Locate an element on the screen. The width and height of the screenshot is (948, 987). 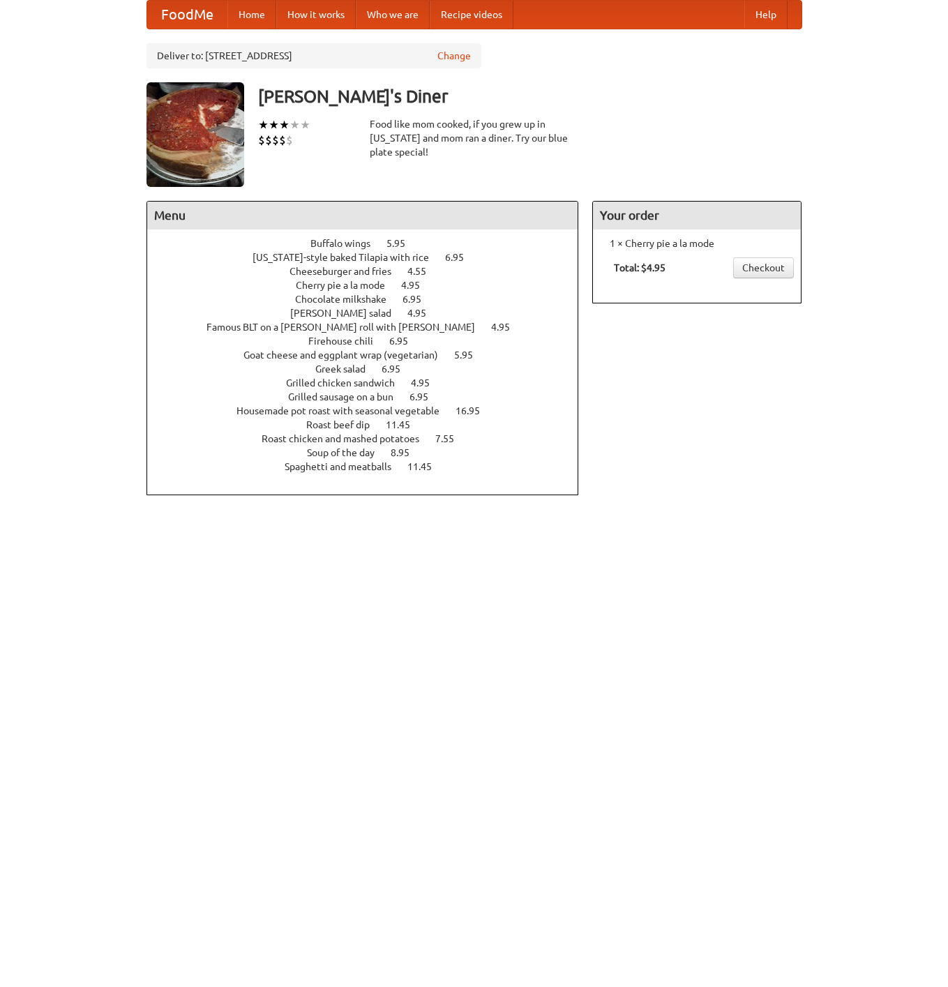
span: Grilled sausage on a bun is located at coordinates (348, 397).